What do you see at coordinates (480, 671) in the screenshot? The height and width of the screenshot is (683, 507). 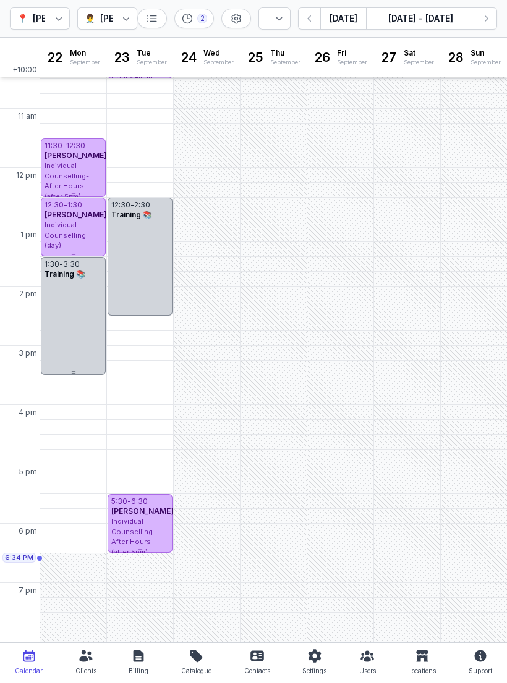 I see `div: Support` at bounding box center [480, 671].